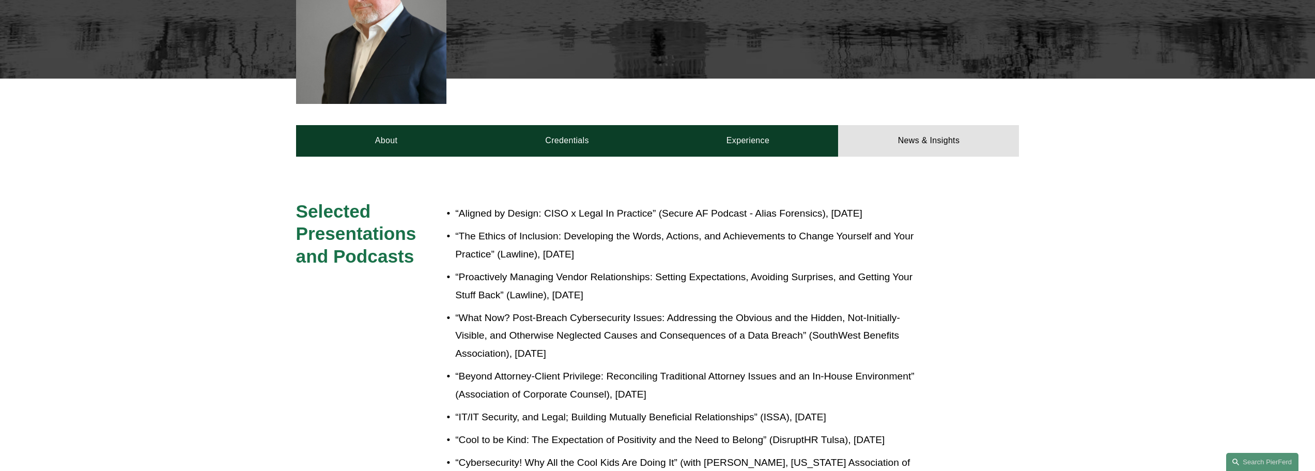  I want to click on p: “Proactively Managing Vendor Relationships: Setting Expectations, Avoiding Surprises, and Getting..., so click(692, 286).